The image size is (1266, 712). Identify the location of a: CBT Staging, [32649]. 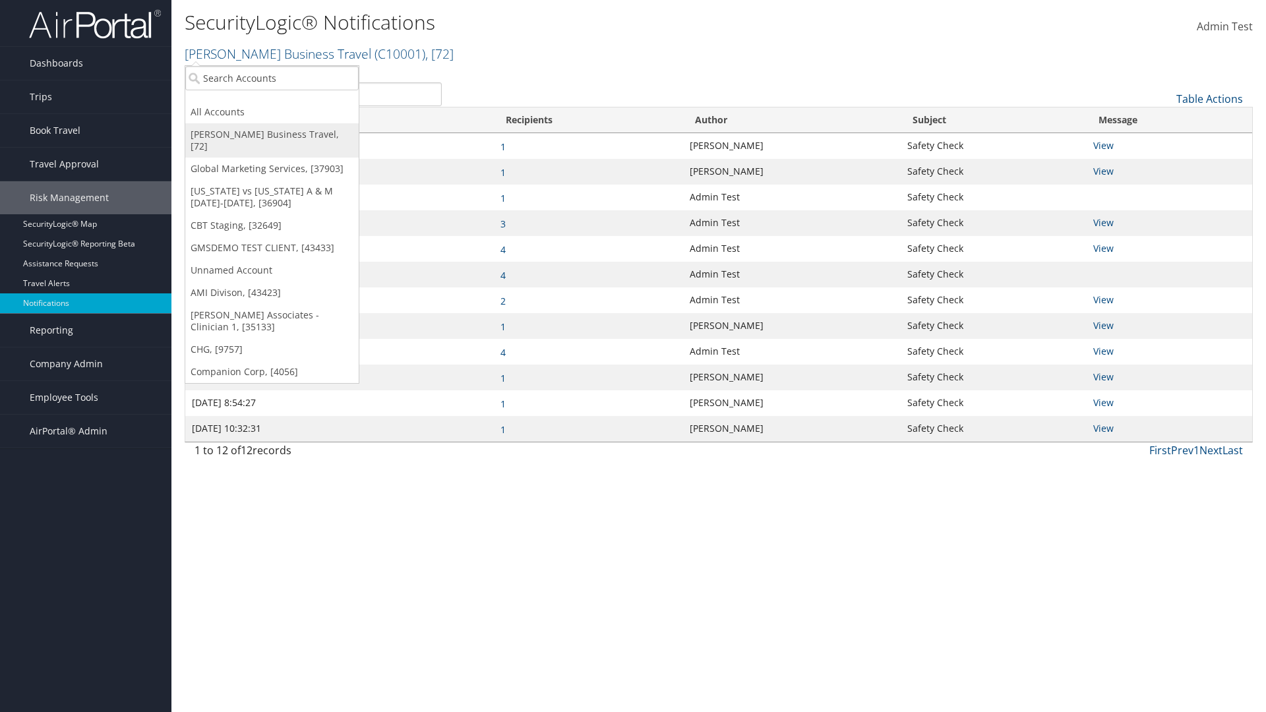
(272, 225).